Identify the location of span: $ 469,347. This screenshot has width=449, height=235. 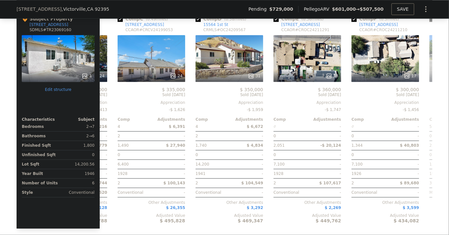
(251, 221).